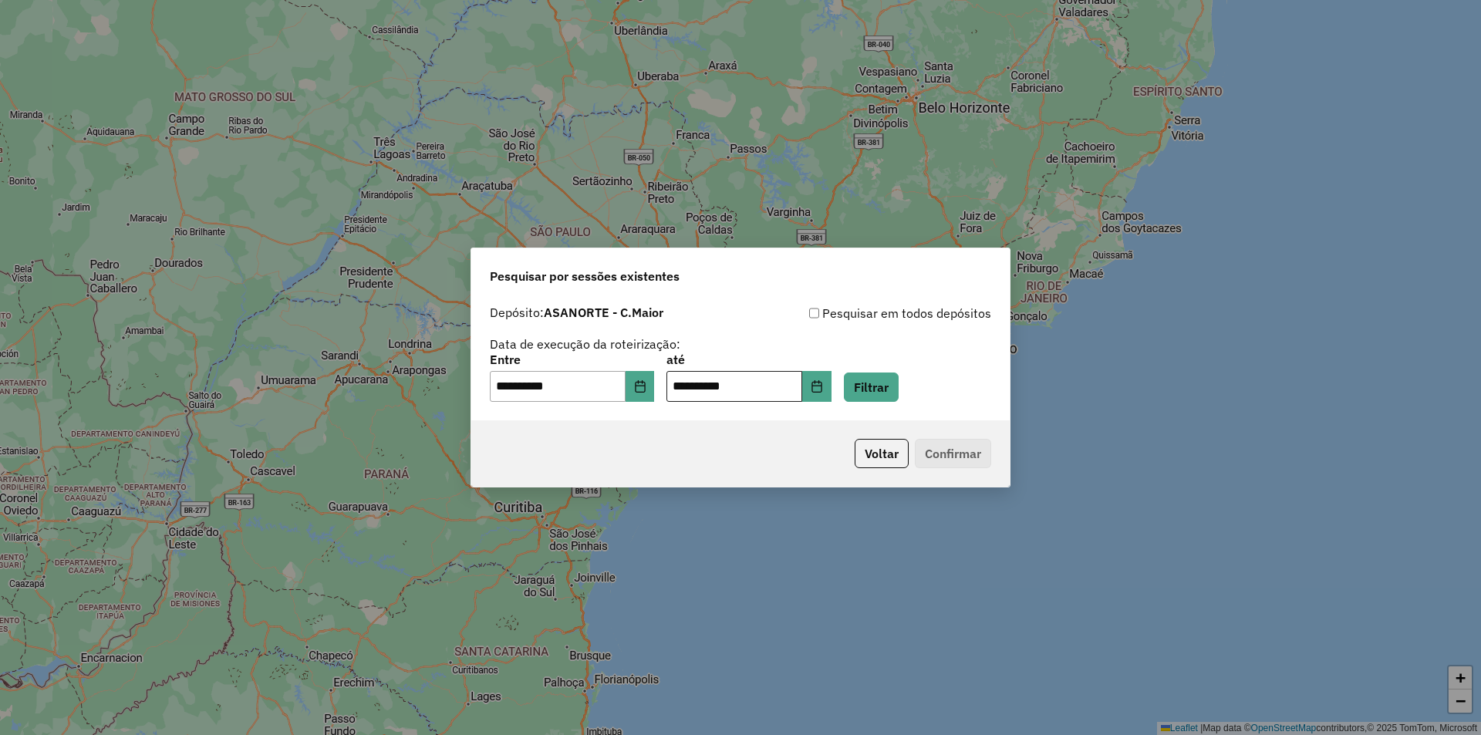  I want to click on label: Entre, so click(572, 359).